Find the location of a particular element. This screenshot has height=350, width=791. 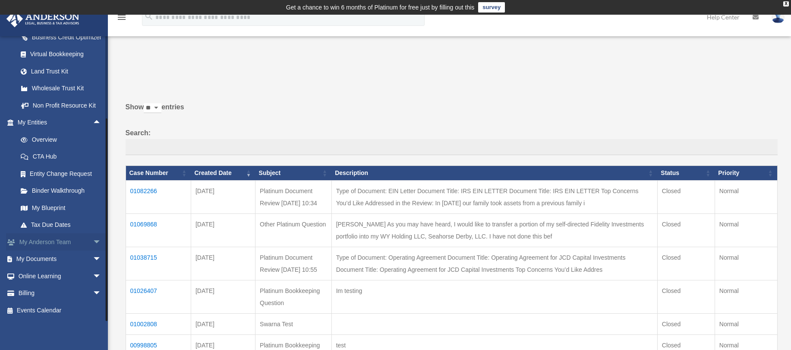

a: My Blueprint is located at coordinates (63, 208).